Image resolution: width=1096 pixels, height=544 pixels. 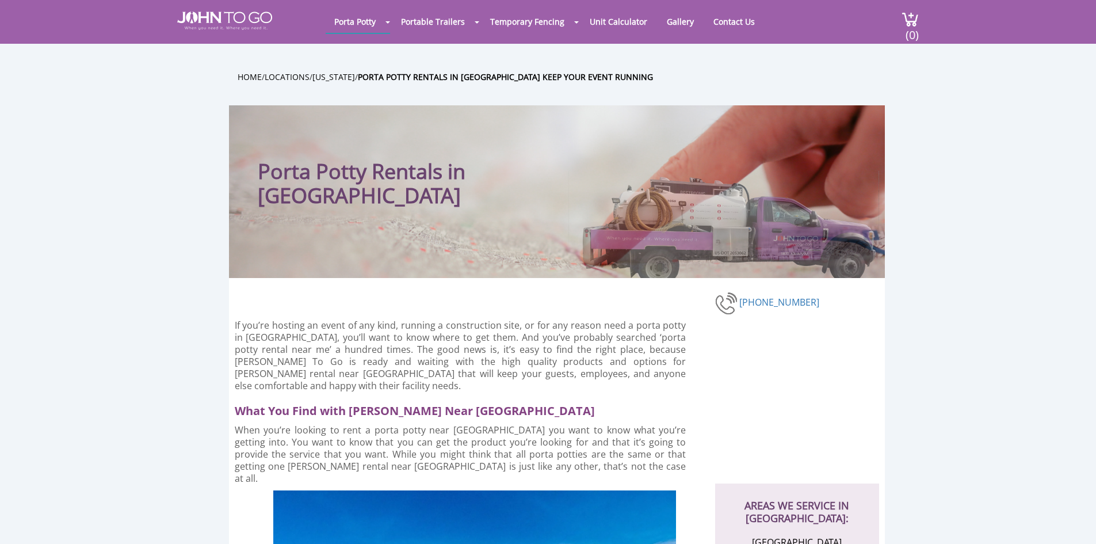 I want to click on a: Temporary Fencing, so click(x=527, y=21).